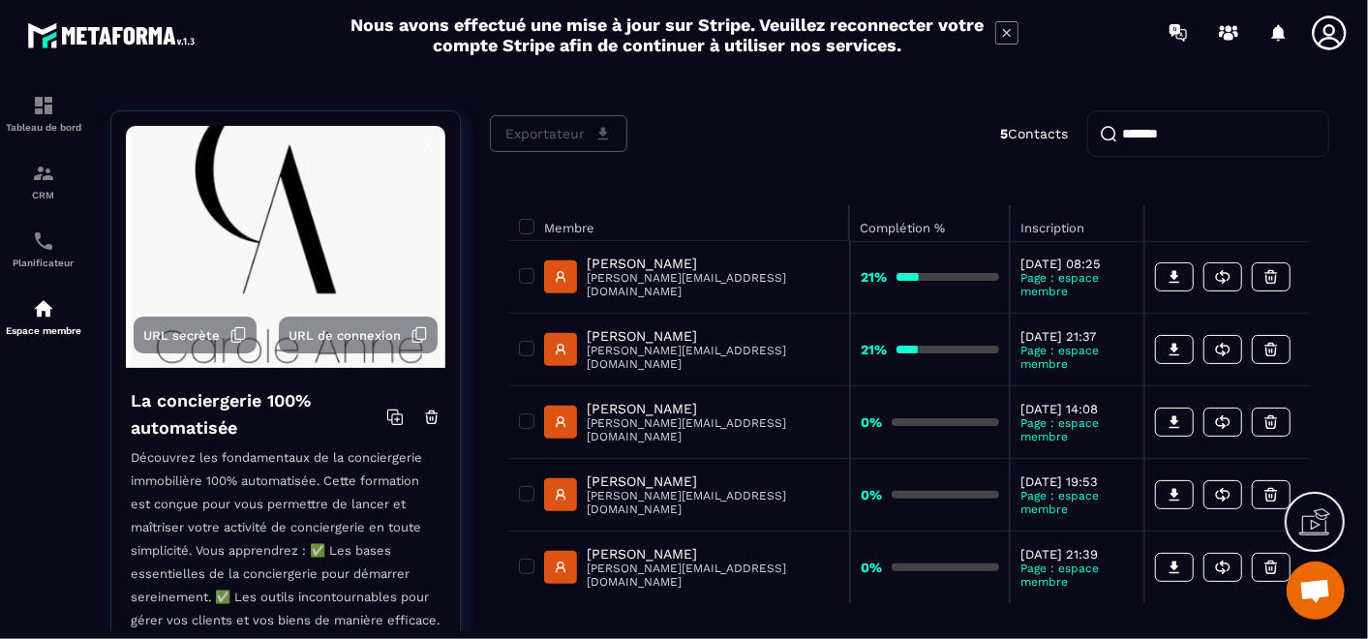 Image resolution: width=1368 pixels, height=639 pixels. I want to click on button: URL secrète, so click(195, 335).